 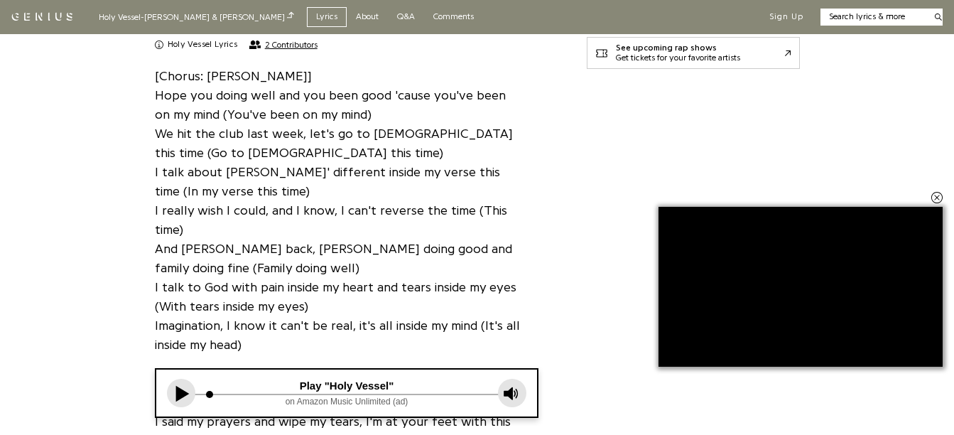 What do you see at coordinates (202, 45) in the screenshot?
I see `h2: Holy Vessel Lyrics` at bounding box center [202, 45].